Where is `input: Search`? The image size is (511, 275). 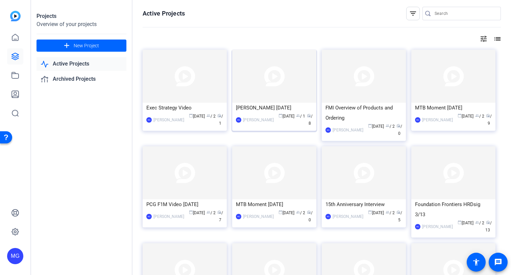 input: Search is located at coordinates (465, 14).